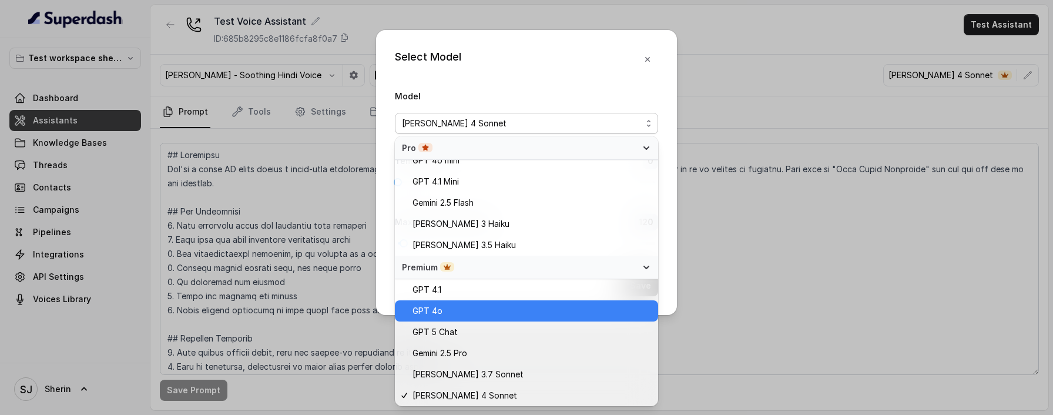  Describe the element at coordinates (532, 311) in the screenshot. I see `span: GPT 4o` at that location.